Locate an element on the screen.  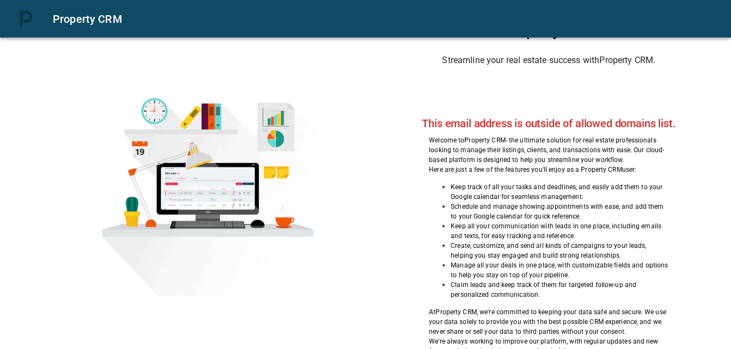
p: Keep track of all your tasks and deadlines, and easily add them to your Google calendar for seaml... is located at coordinates (560, 192).